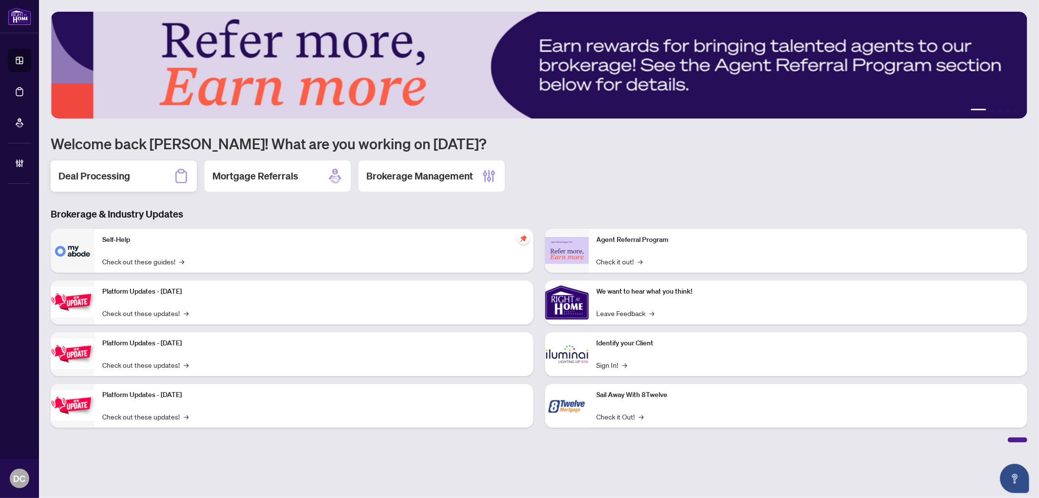 This screenshot has height=498, width=1039. What do you see at coordinates (620, 416) in the screenshot?
I see `a: Check it Out!→` at bounding box center [620, 416].